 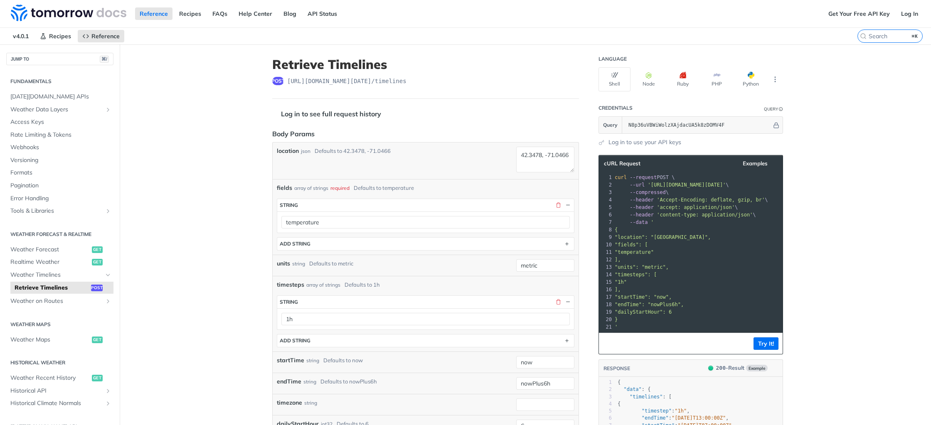 What do you see at coordinates (60, 340) in the screenshot?
I see `a: Weather Mapsget` at bounding box center [60, 340].